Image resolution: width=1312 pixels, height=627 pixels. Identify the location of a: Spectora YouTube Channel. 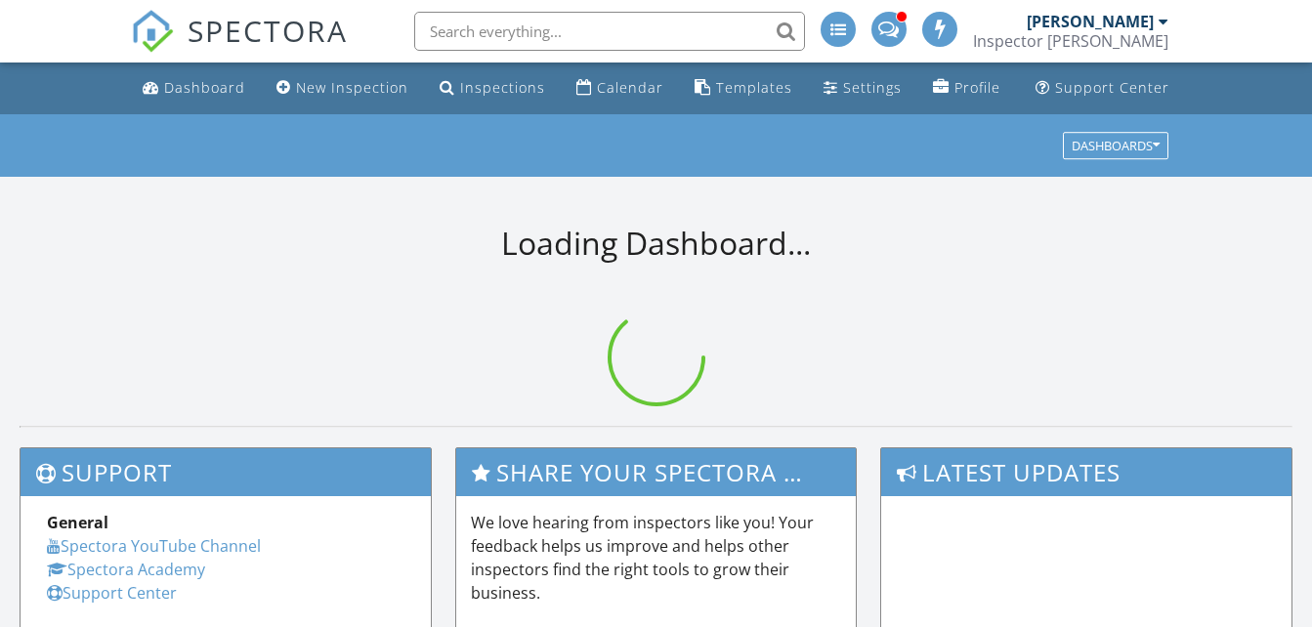
(153, 546).